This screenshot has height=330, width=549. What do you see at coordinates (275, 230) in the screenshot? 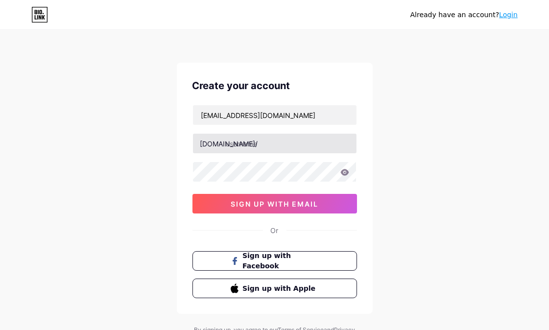
I see `div: Or` at bounding box center [275, 230].